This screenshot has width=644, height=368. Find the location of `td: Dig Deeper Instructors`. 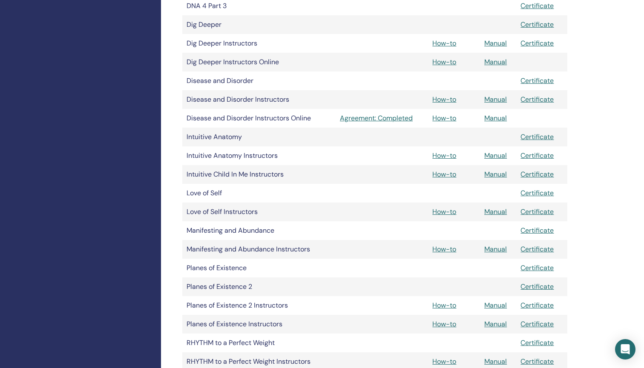

td: Dig Deeper Instructors is located at coordinates (259, 43).